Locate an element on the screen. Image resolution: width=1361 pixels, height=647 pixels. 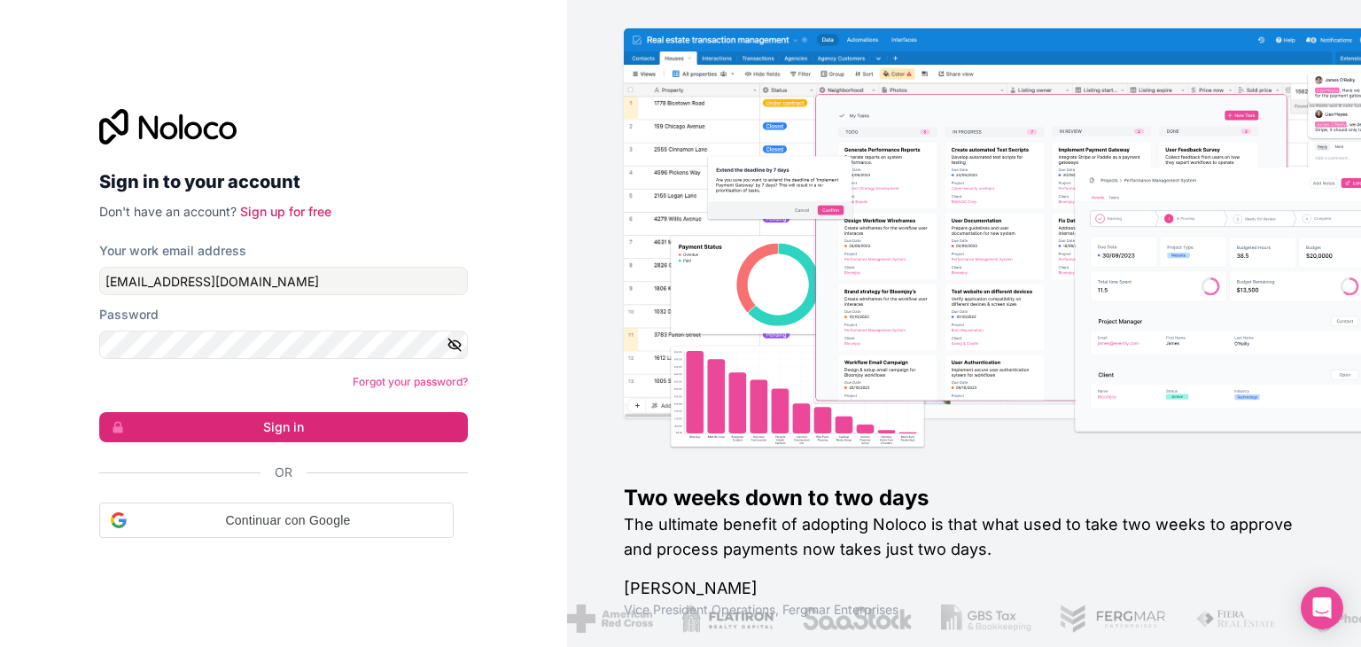
input: Password is located at coordinates (284, 345).